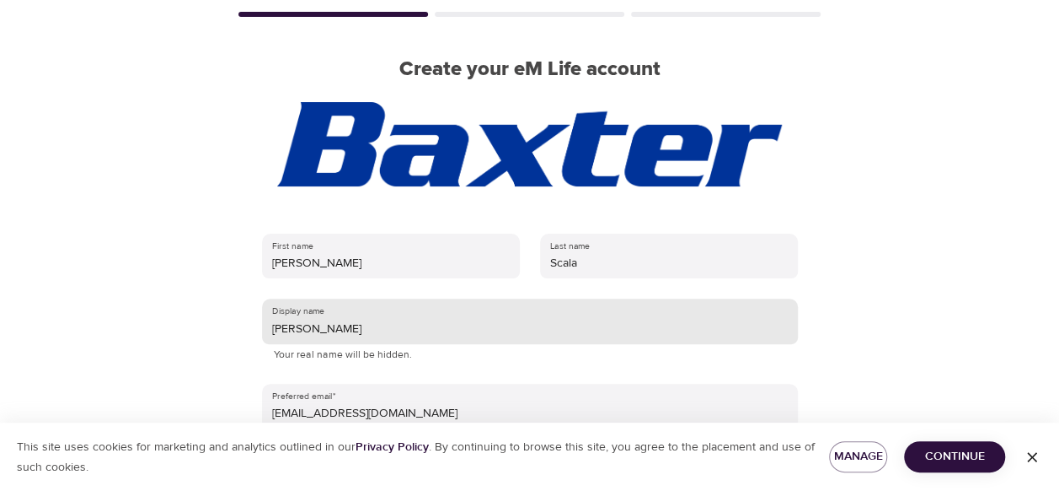 The image size is (1059, 491). I want to click on button: Continue, so click(955, 456).